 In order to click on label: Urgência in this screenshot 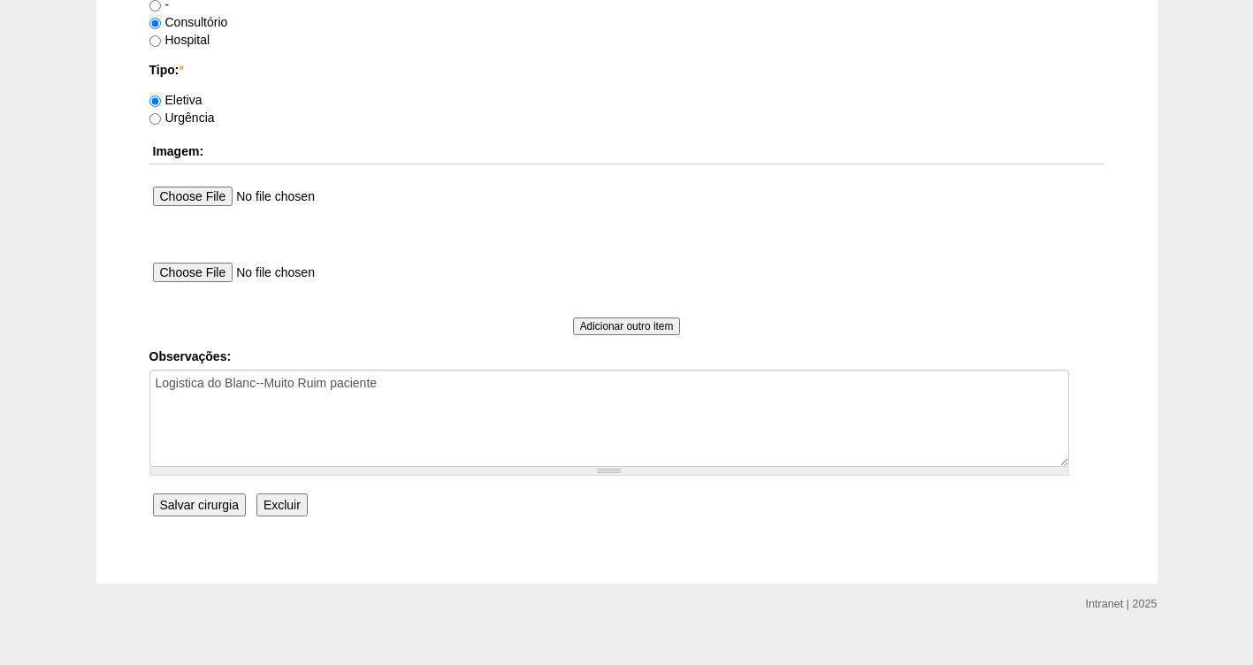, I will do `click(182, 118)`.